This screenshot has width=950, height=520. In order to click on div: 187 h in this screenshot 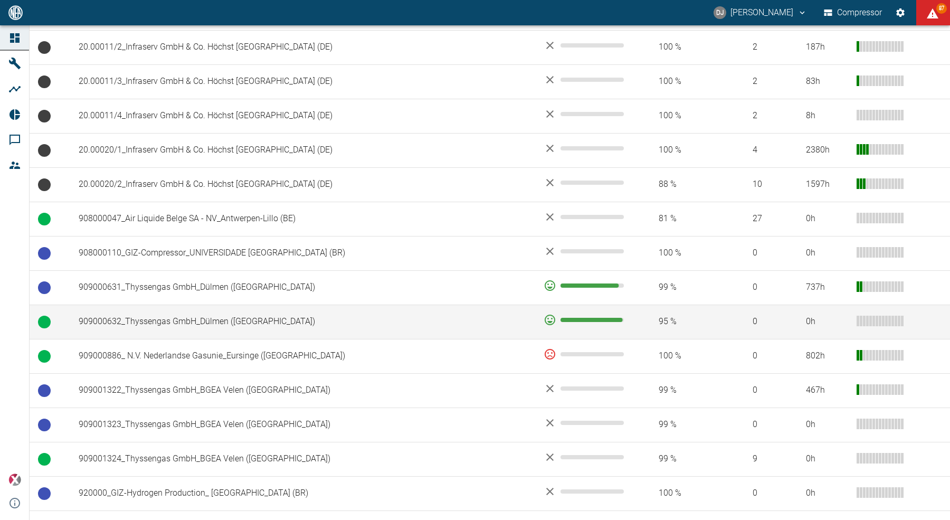, I will do `click(827, 47)`.